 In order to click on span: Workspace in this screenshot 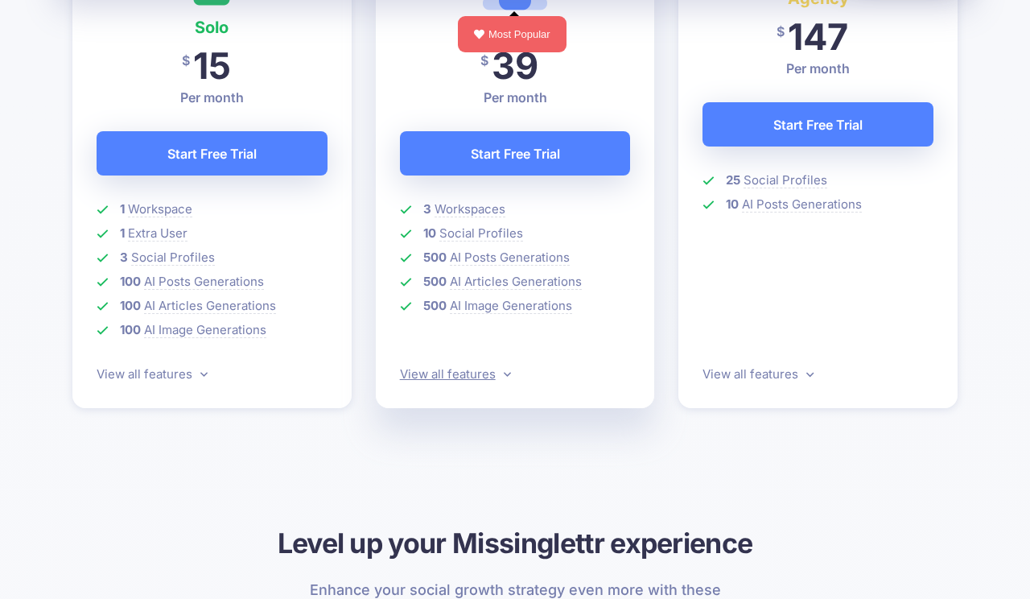, I will do `click(160, 209)`.